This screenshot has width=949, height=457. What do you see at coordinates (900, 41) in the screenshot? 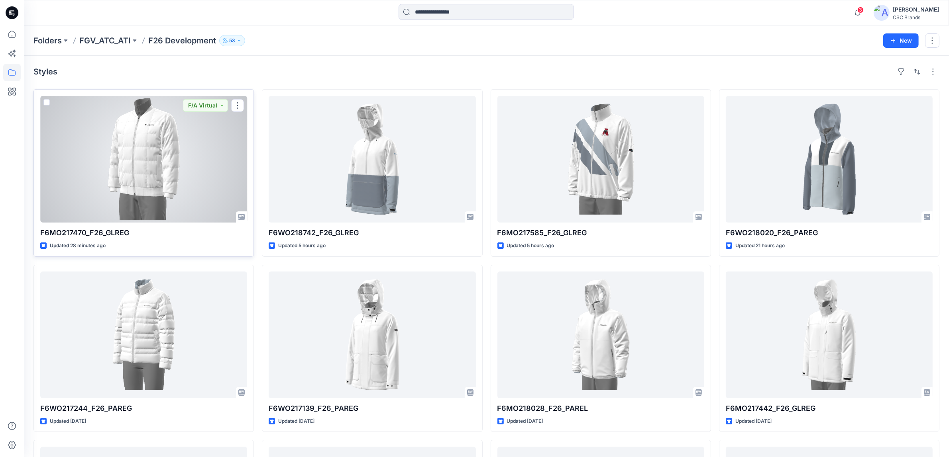
I see `button: New` at bounding box center [900, 41].